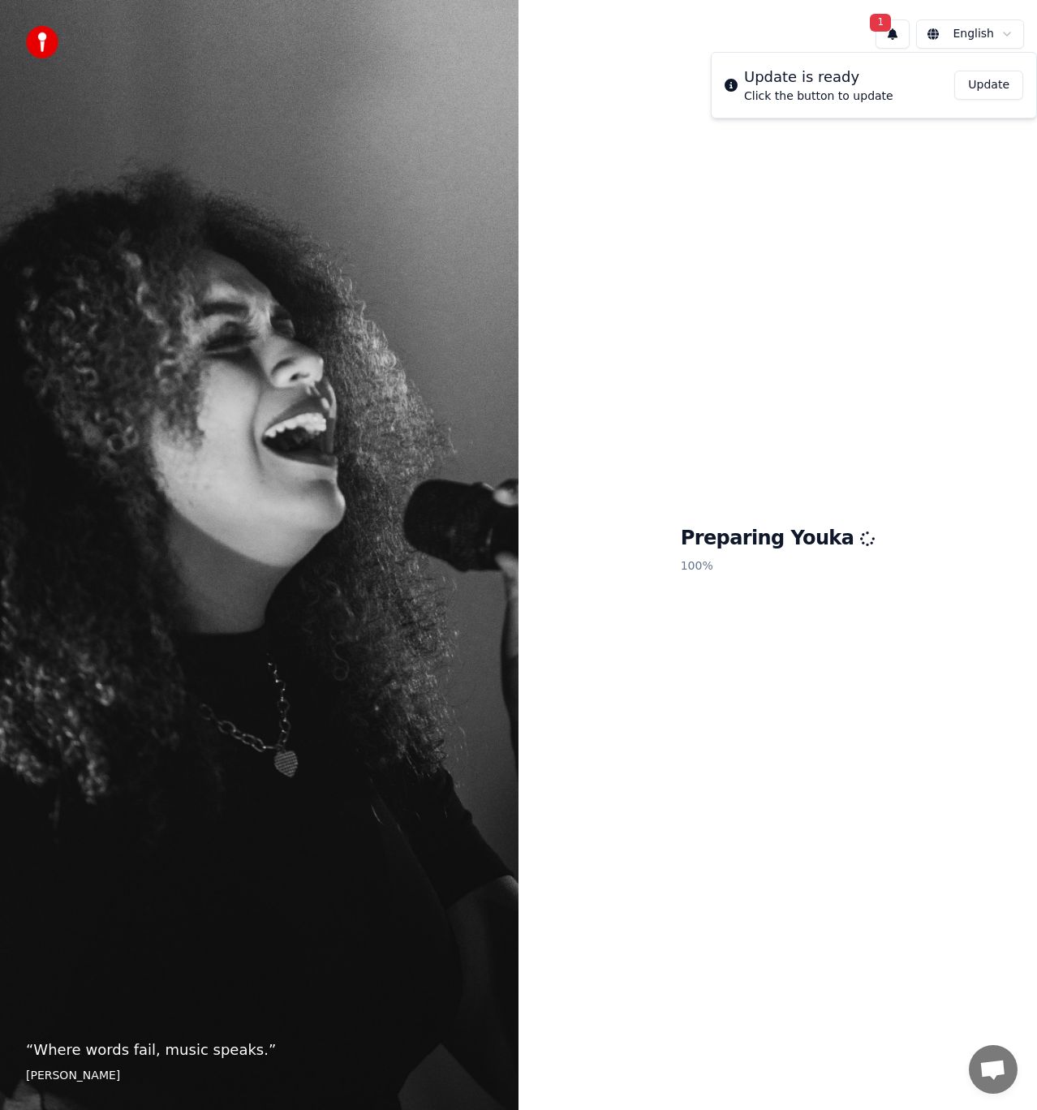  Describe the element at coordinates (42, 42) in the screenshot. I see `img: youka` at that location.